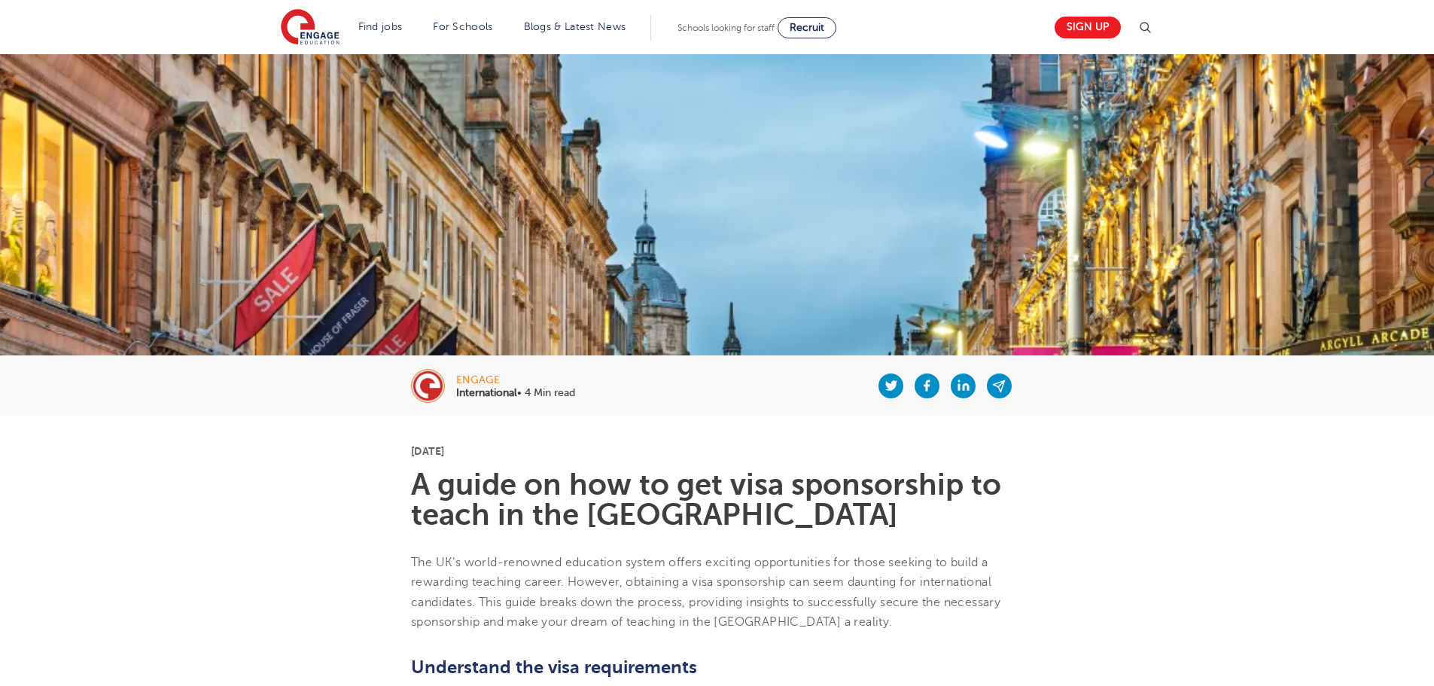 This screenshot has height=686, width=1434. I want to click on b: International, so click(486, 392).